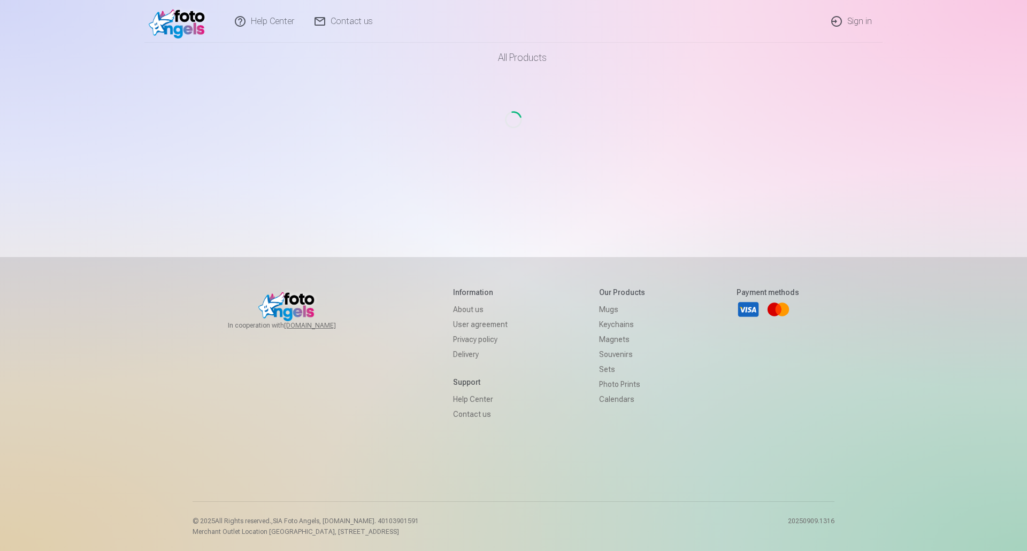 The height and width of the screenshot is (551, 1027). I want to click on a: All products, so click(513, 58).